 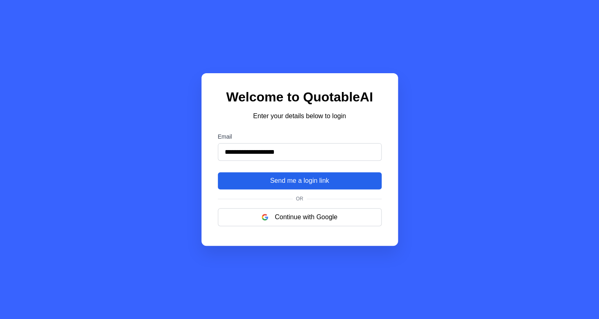 What do you see at coordinates (300, 137) in the screenshot?
I see `label: Email` at bounding box center [300, 137].